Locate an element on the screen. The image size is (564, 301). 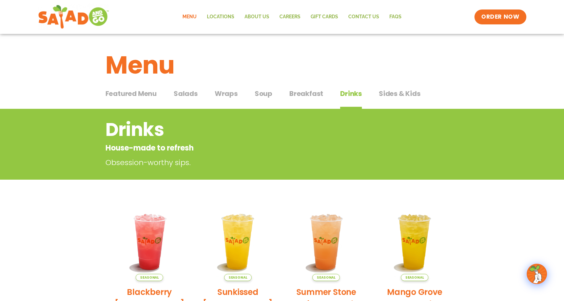
a: Careers is located at coordinates (290, 17).